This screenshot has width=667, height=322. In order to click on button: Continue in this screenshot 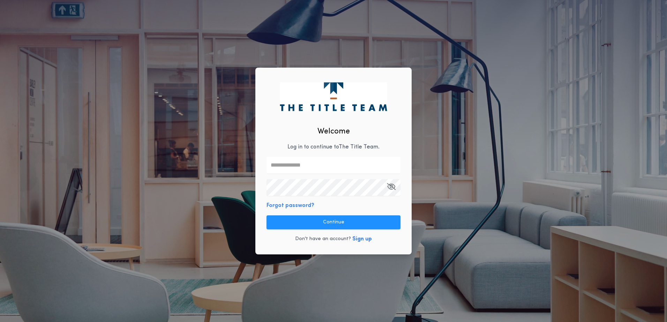, I will do `click(333, 222)`.